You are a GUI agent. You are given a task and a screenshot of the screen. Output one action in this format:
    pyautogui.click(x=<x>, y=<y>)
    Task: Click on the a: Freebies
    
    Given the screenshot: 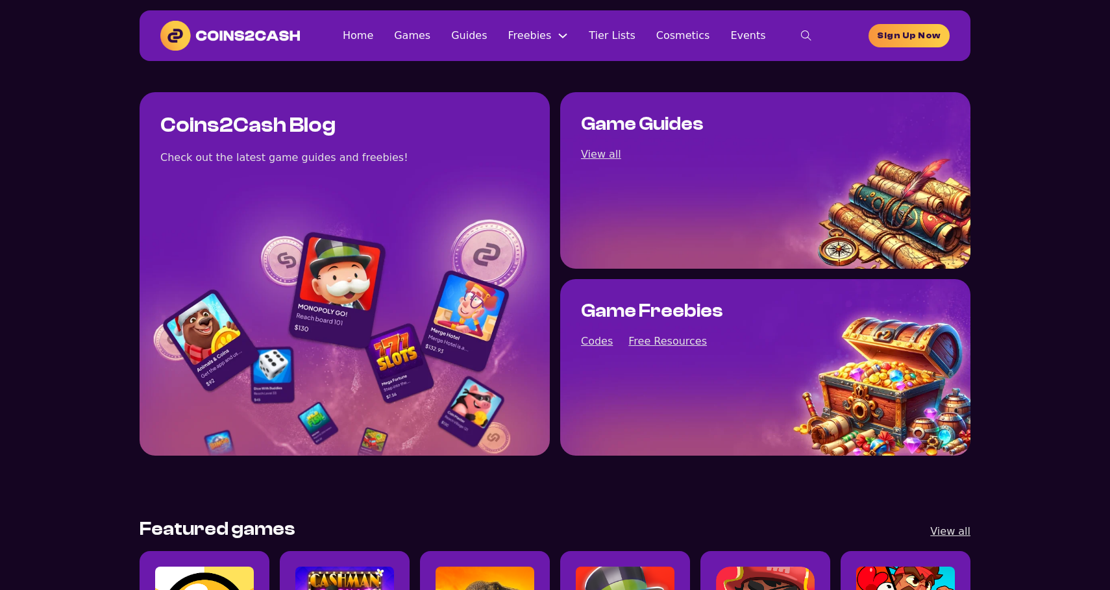 What is the action you would take?
    pyautogui.click(x=529, y=35)
    